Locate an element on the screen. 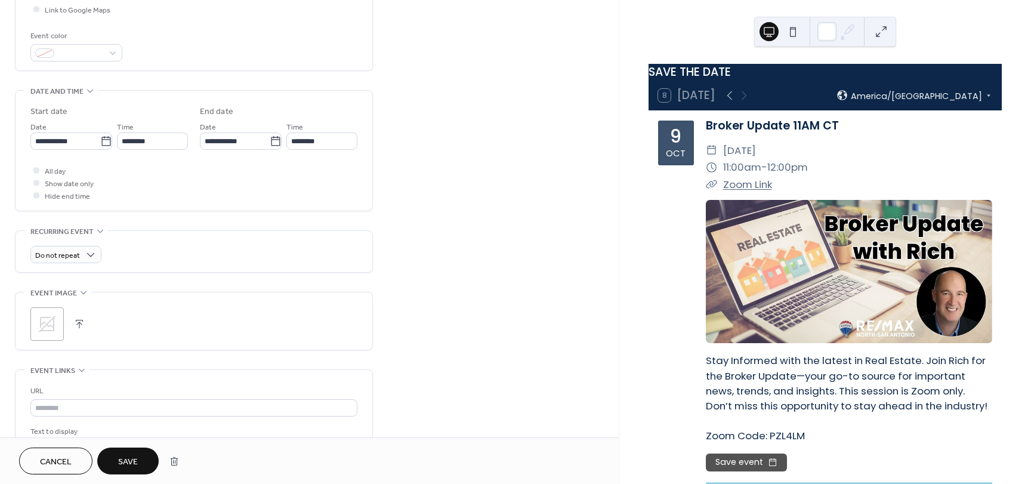 This screenshot has width=1031, height=484. div: Oct is located at coordinates (675, 153).